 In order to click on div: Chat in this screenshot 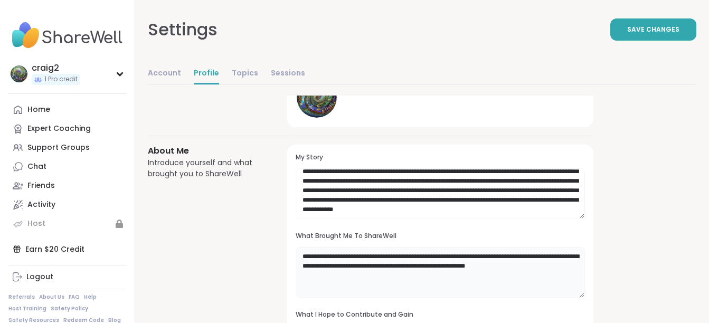, I will do `click(37, 167)`.